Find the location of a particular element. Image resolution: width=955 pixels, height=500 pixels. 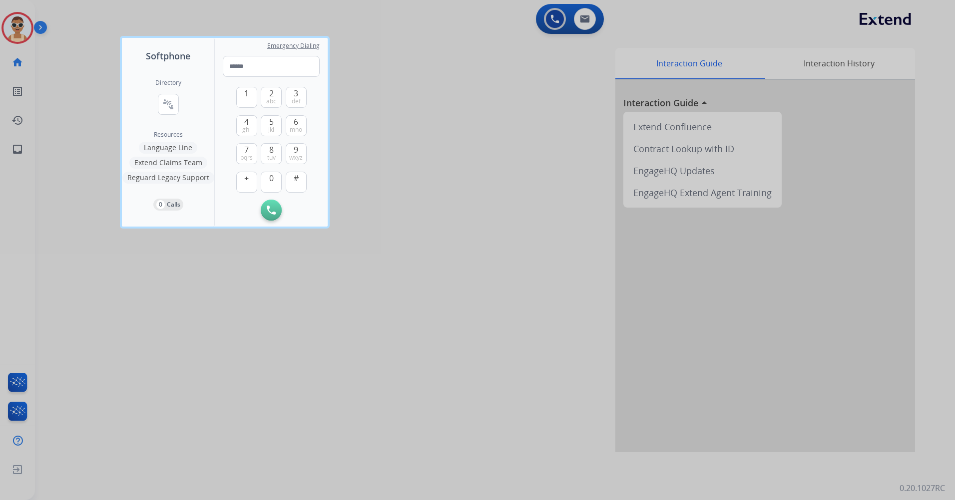

button: Reguard Legacy Support is located at coordinates (168, 178).